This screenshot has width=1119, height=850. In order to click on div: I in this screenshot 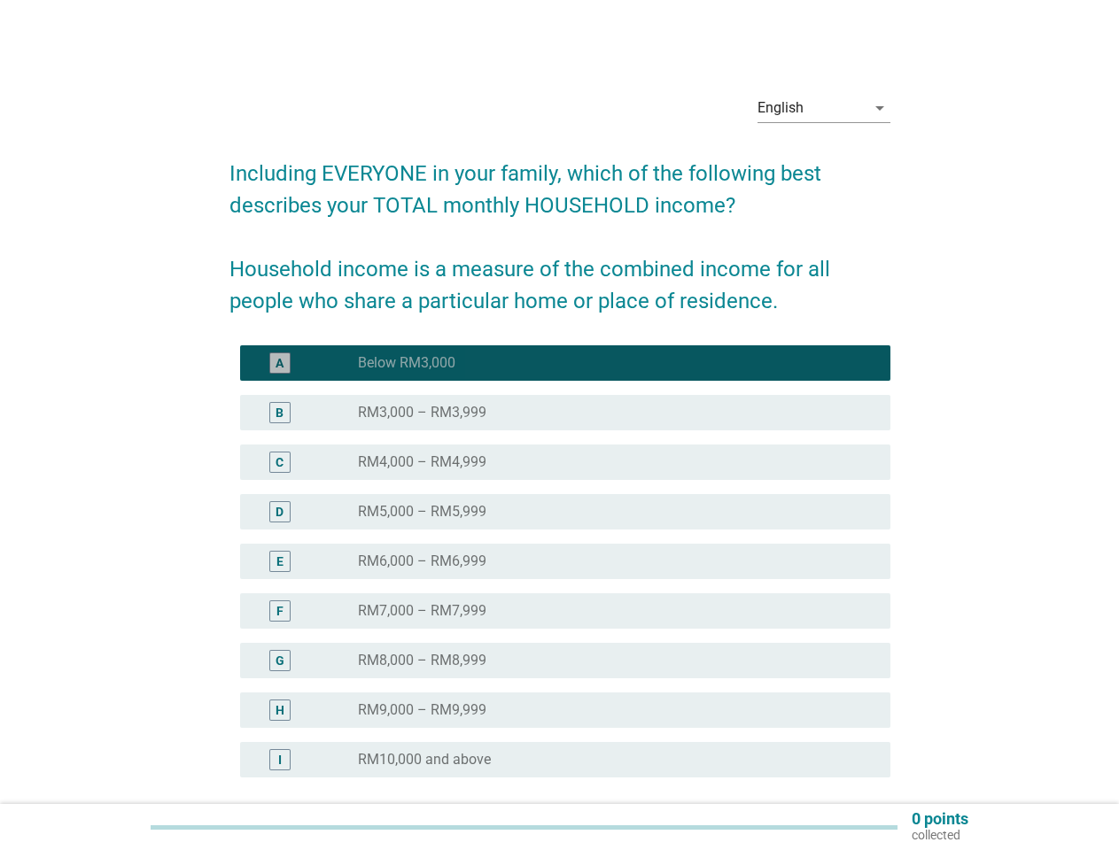, I will do `click(280, 760)`.